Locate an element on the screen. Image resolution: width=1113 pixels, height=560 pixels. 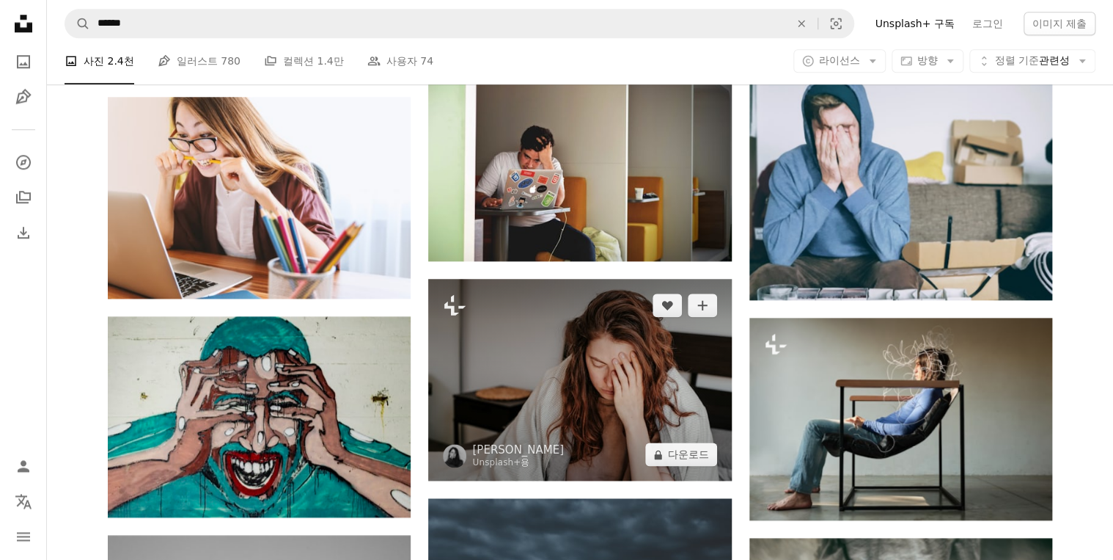
a: 컬렉션 is located at coordinates (23, 197).